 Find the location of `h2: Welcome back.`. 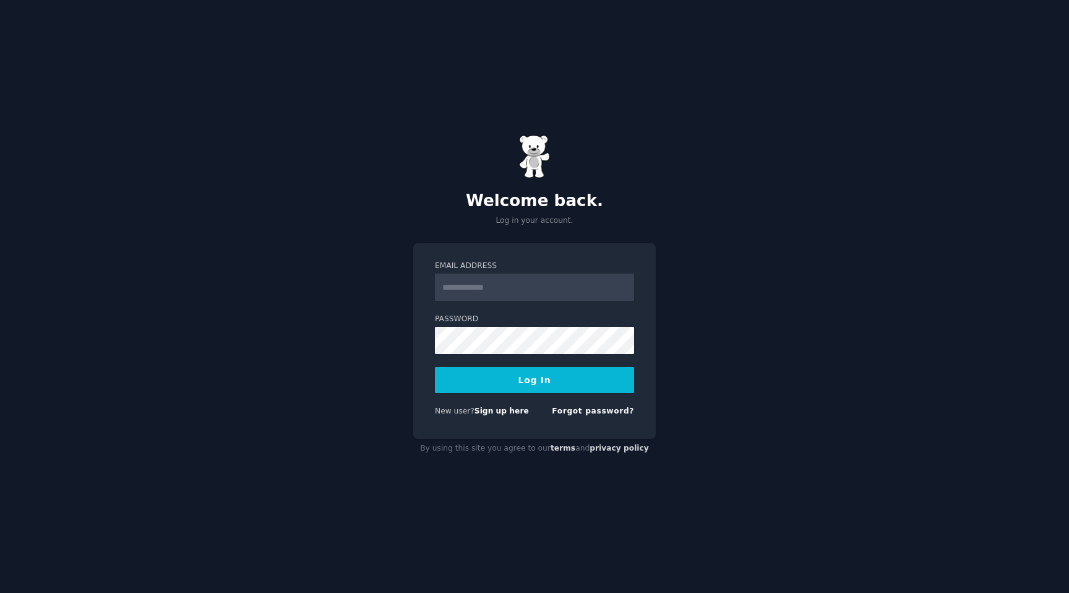

h2: Welcome back. is located at coordinates (535, 201).